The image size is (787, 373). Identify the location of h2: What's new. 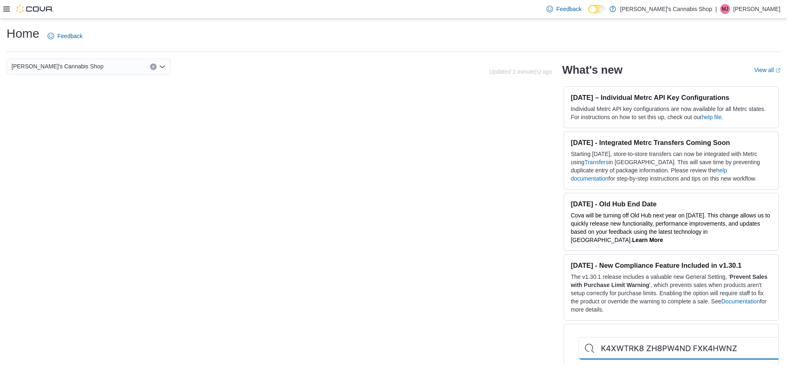
(592, 70).